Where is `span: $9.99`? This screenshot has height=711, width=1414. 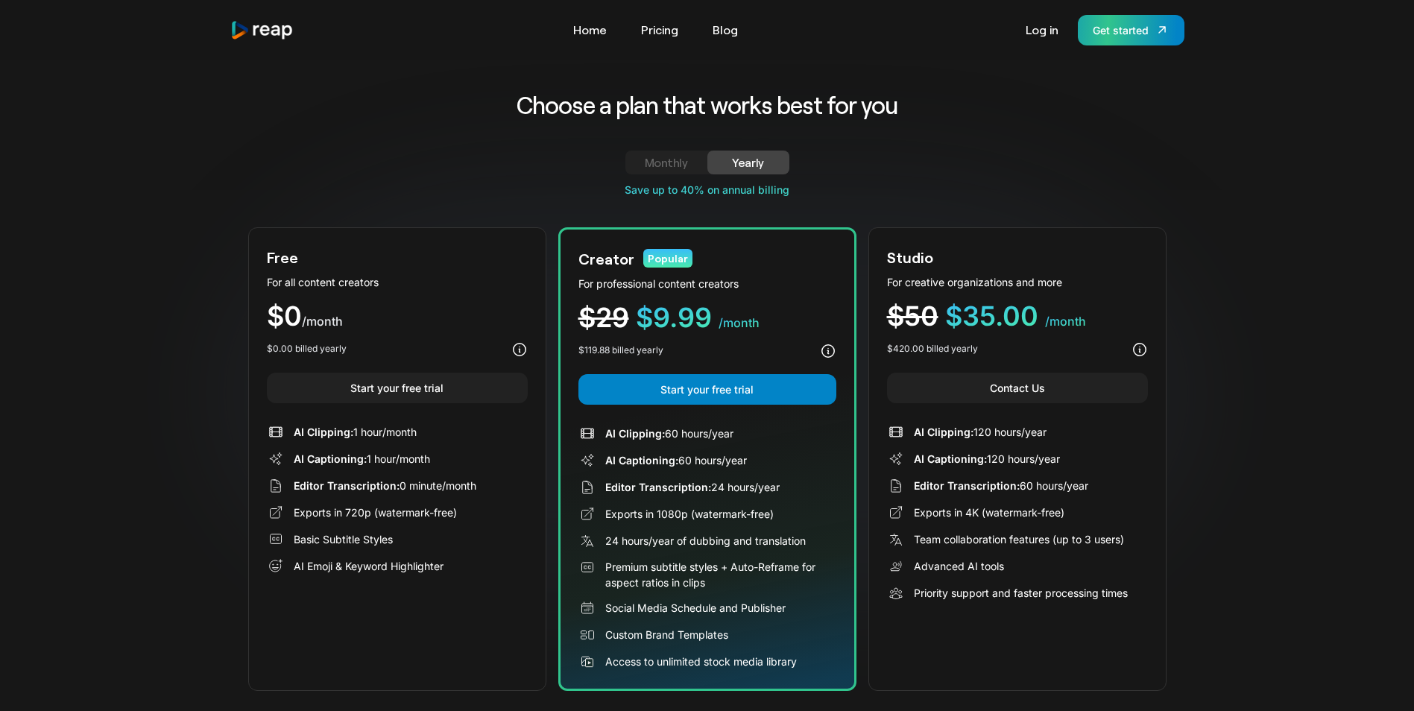 span: $9.99 is located at coordinates (674, 317).